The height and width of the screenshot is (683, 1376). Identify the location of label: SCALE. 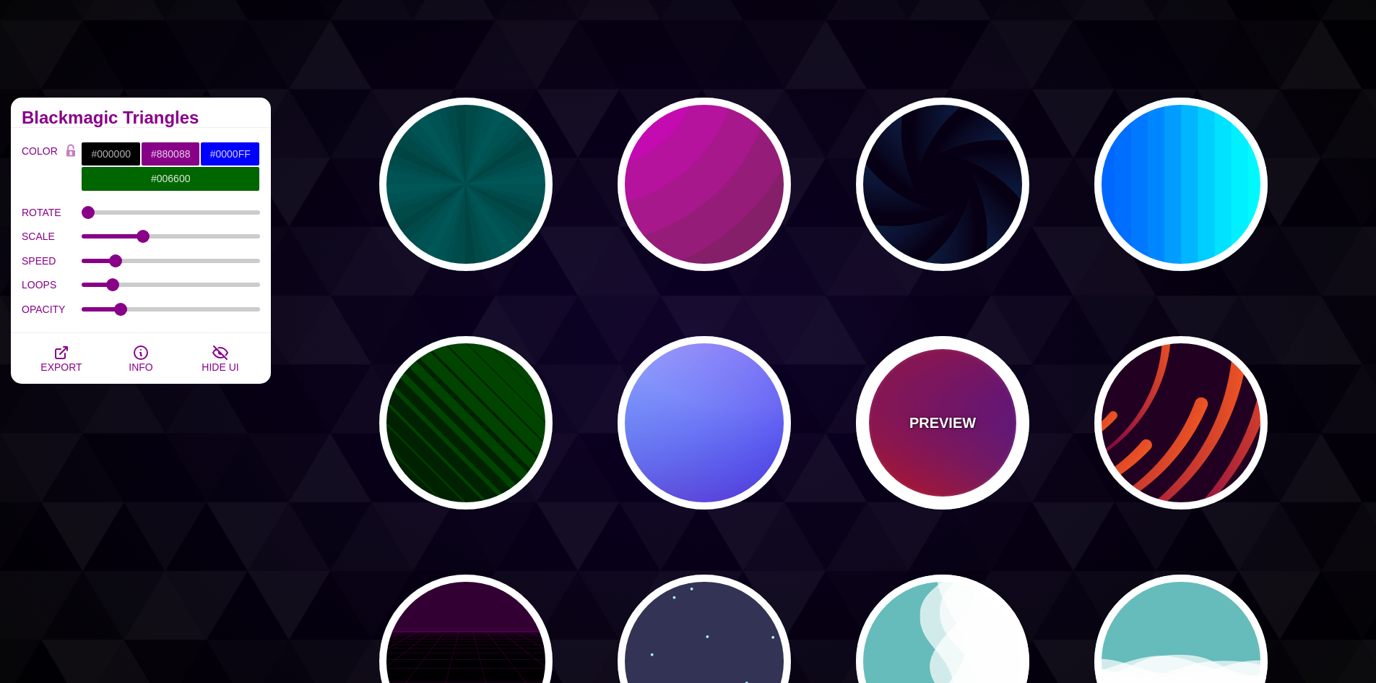
(51, 236).